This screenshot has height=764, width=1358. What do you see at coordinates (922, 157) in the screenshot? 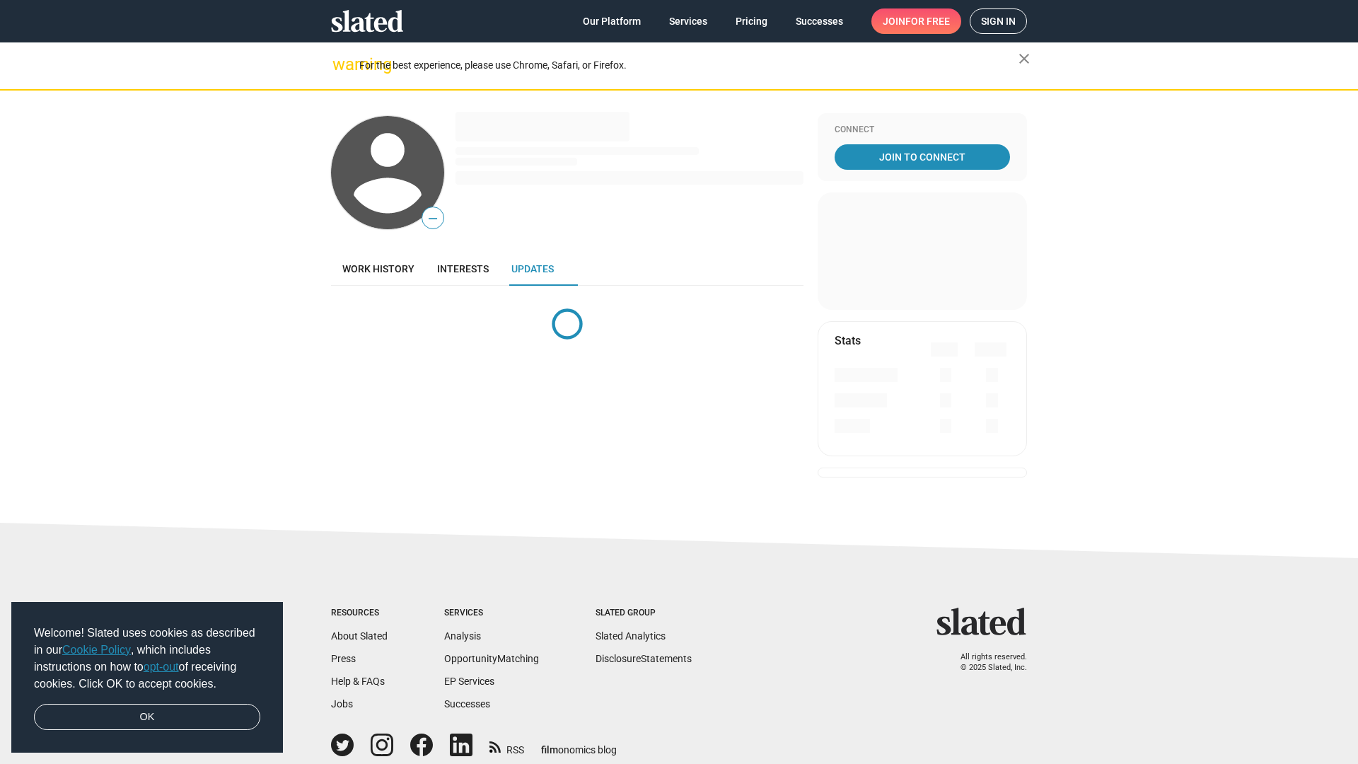
I see `a: Join To Connect` at bounding box center [922, 157].